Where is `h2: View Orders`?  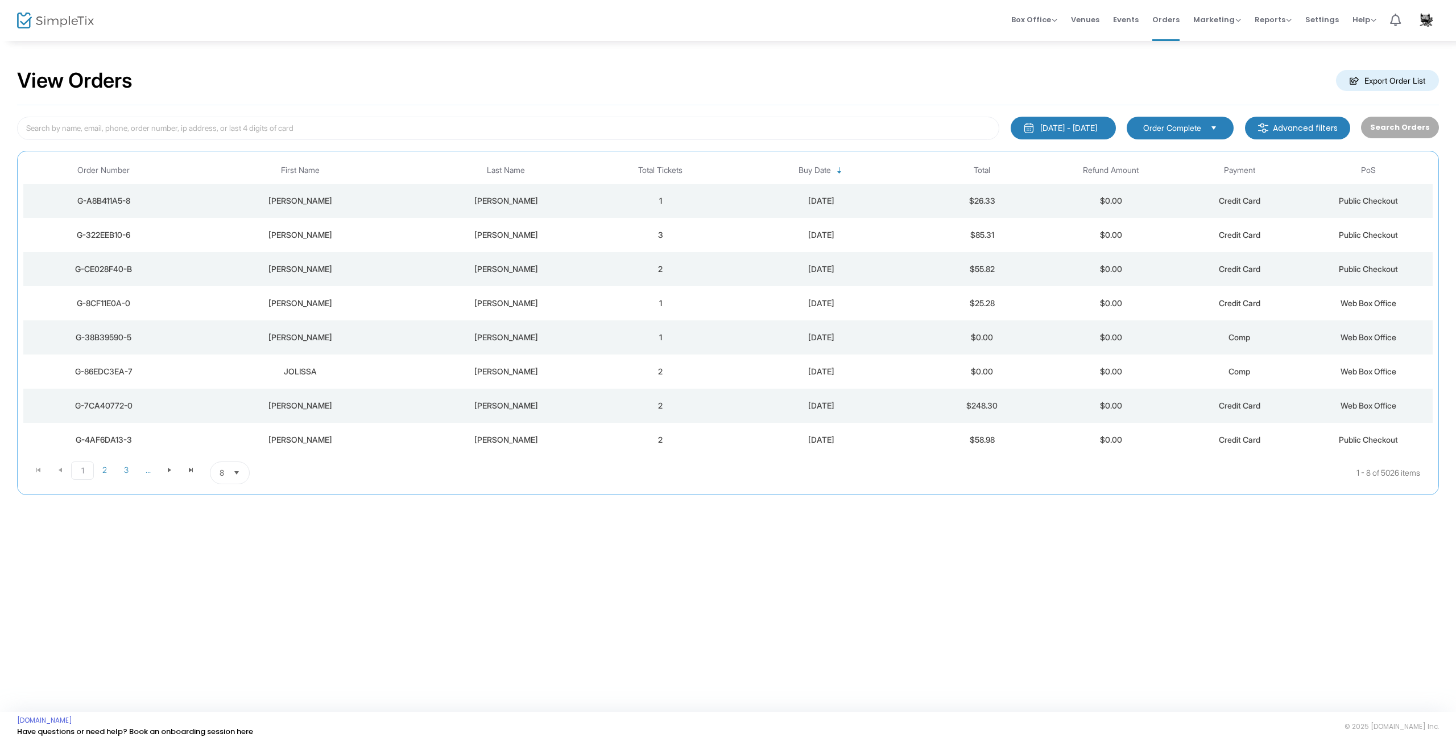 h2: View Orders is located at coordinates (75, 81).